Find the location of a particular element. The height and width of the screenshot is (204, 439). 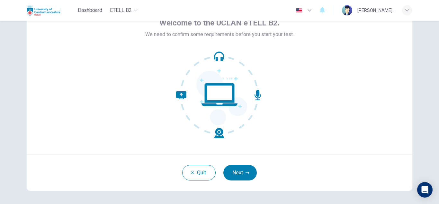

button: Dashboard is located at coordinates (90, 10).